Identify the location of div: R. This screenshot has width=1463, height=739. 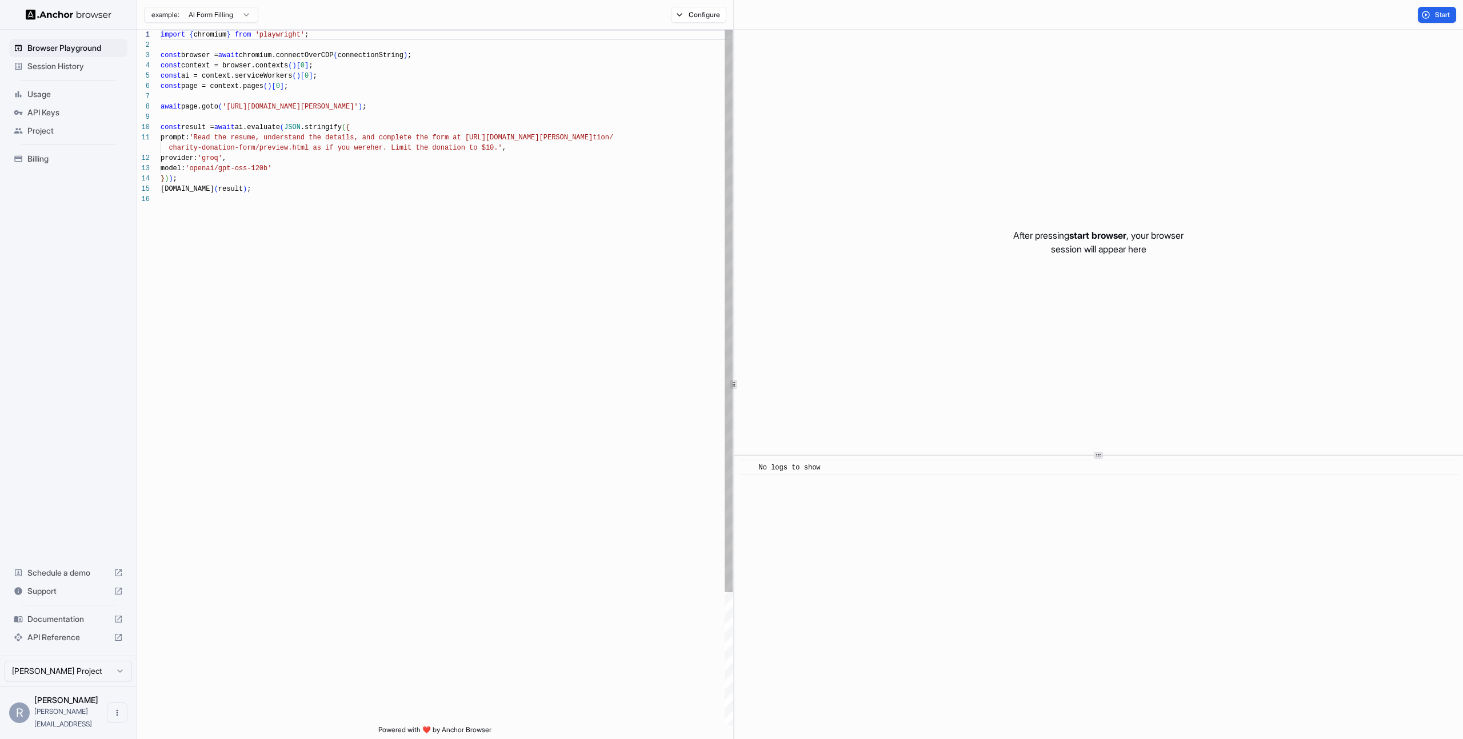
(19, 713).